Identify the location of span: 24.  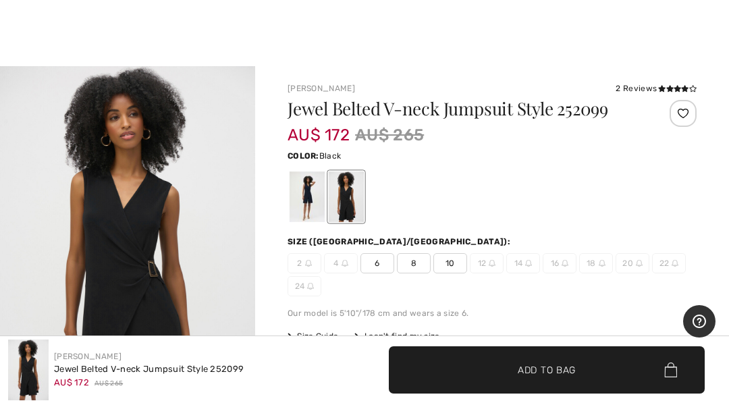
(304, 286).